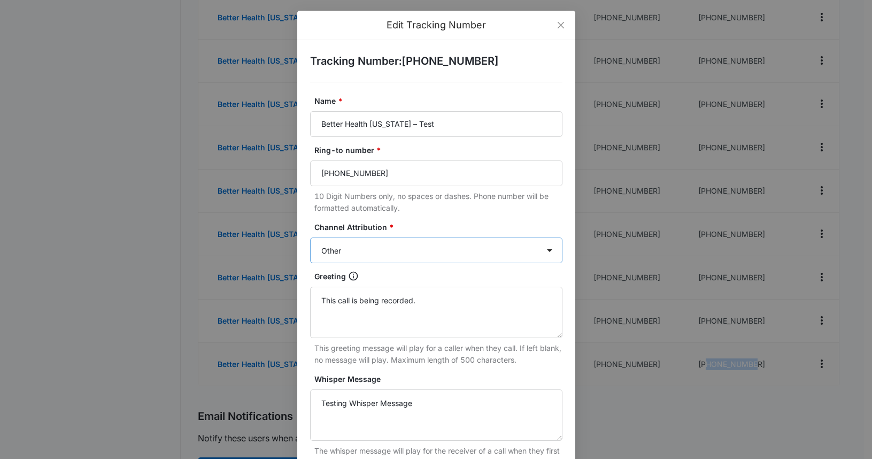 Image resolution: width=872 pixels, height=459 pixels. Describe the element at coordinates (438, 202) in the screenshot. I see `p: 10 Digit Numbers only, no spaces or dashes. Phone number will be formatted automatically.` at that location.